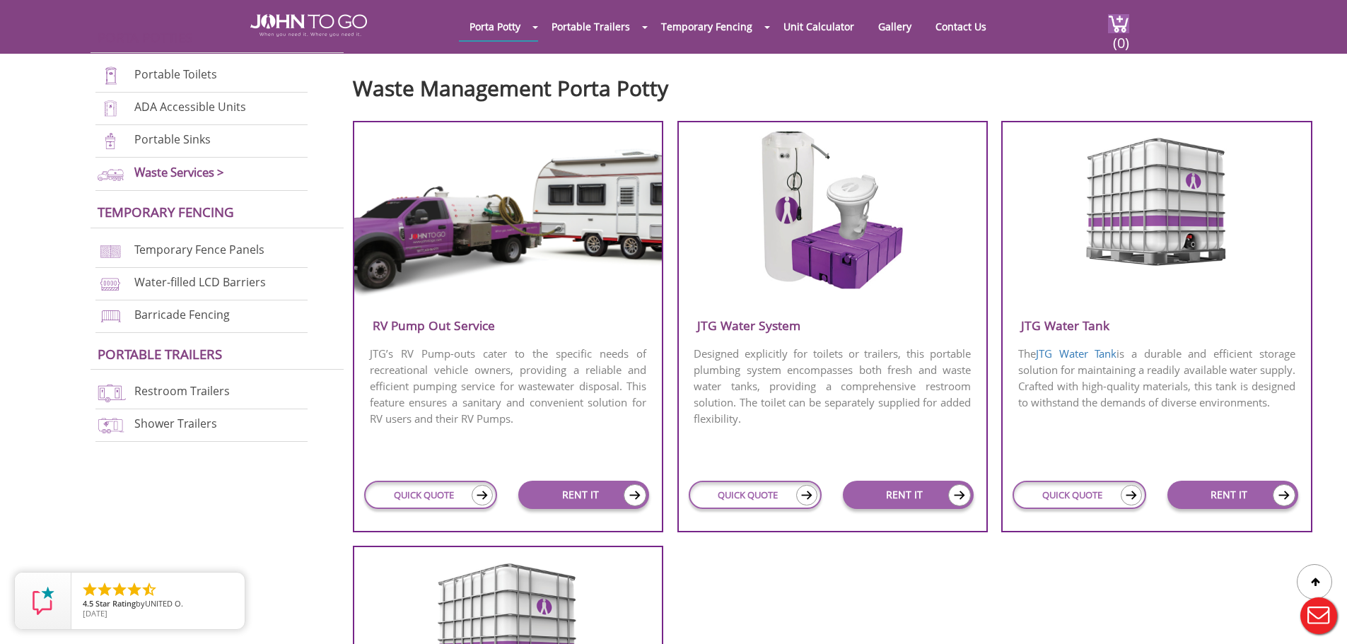  Describe the element at coordinates (110, 108) in the screenshot. I see `img: ADA-units-new.png` at that location.